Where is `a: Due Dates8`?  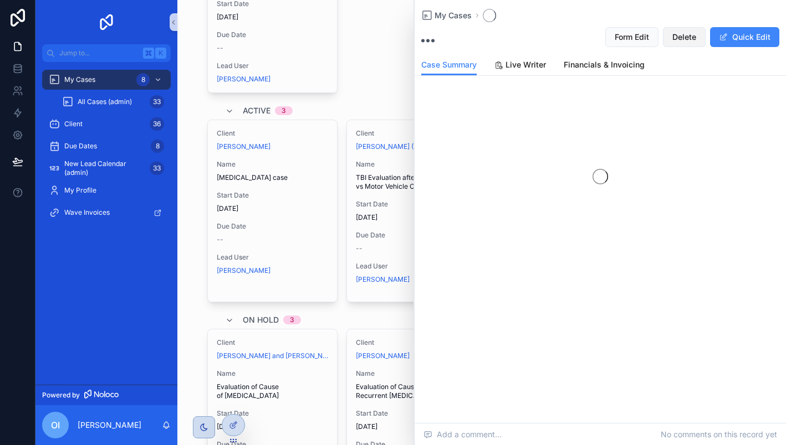
a: Due Dates8 is located at coordinates (106, 146).